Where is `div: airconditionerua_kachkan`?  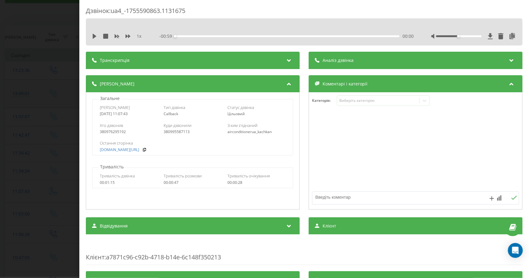 div: airconditionerua_kachkan is located at coordinates (257, 132).